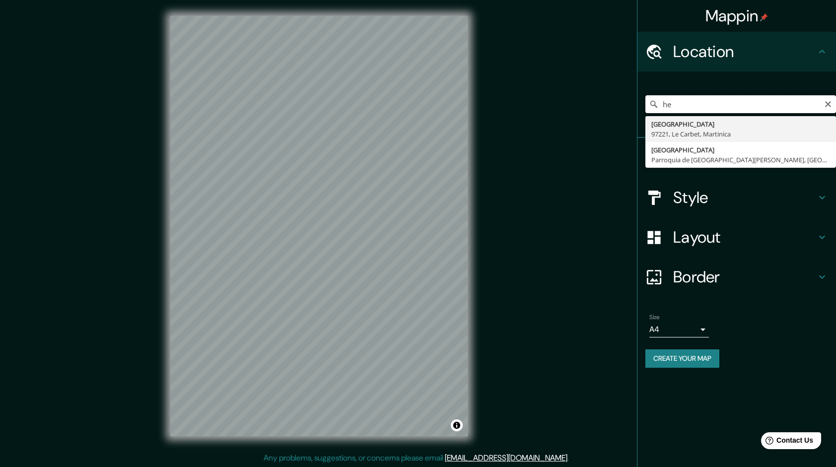  I want to click on h4: Layout, so click(745, 237).